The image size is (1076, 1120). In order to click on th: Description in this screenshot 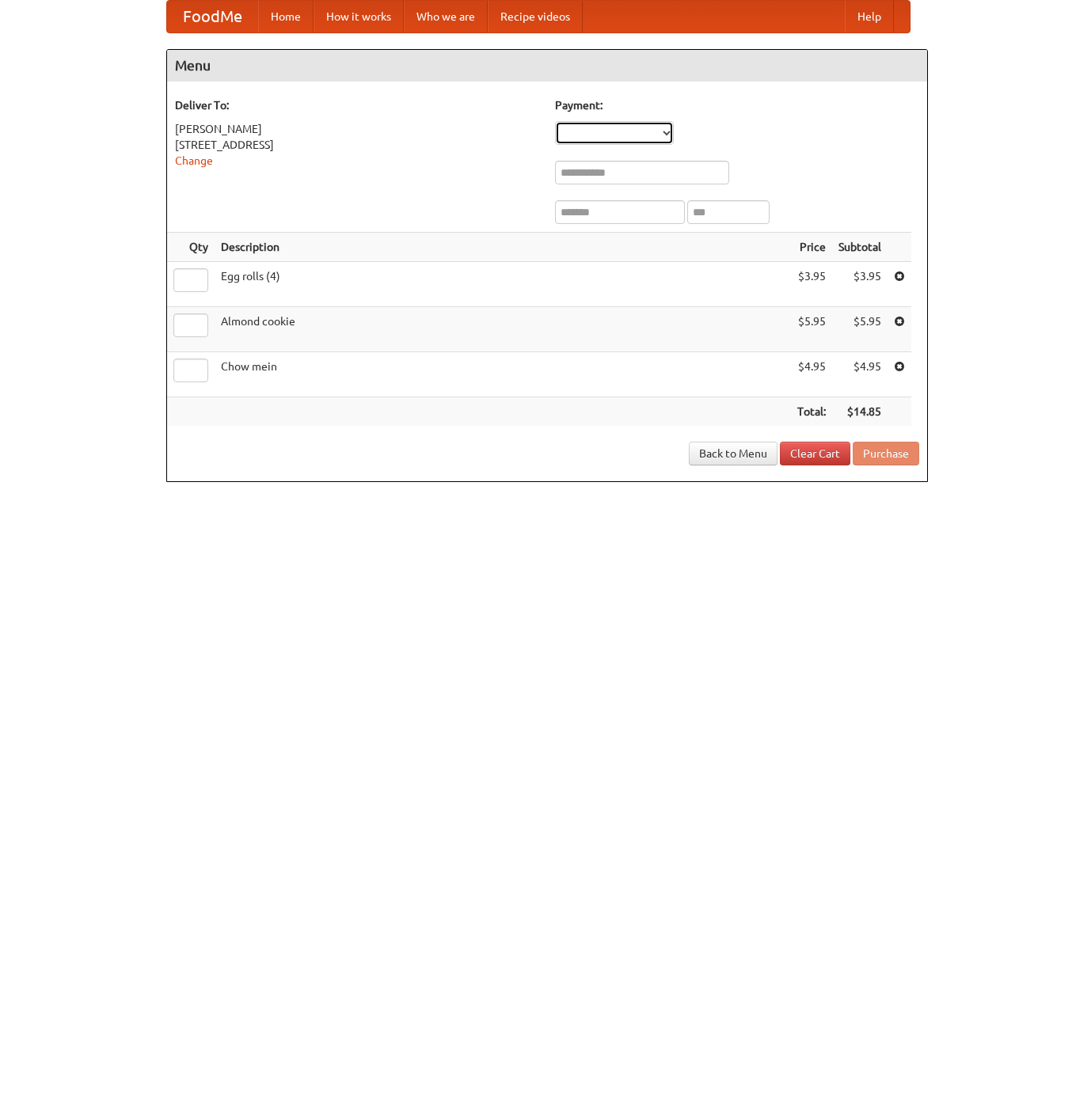, I will do `click(503, 247)`.